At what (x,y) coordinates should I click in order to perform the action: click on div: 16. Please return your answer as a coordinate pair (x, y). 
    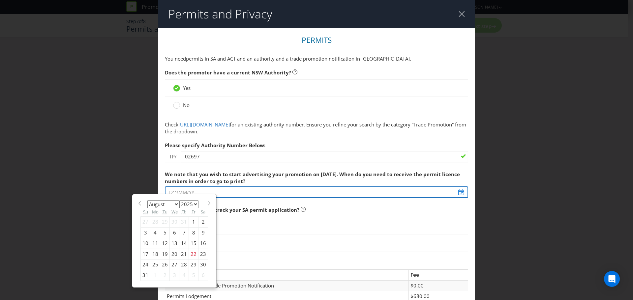
    Looking at the image, I should click on (203, 244).